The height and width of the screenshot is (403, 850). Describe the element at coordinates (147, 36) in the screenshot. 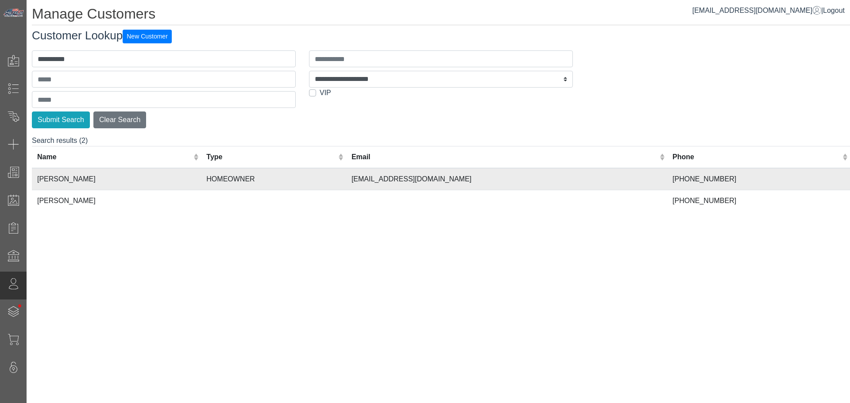

I see `button: New Customer` at that location.